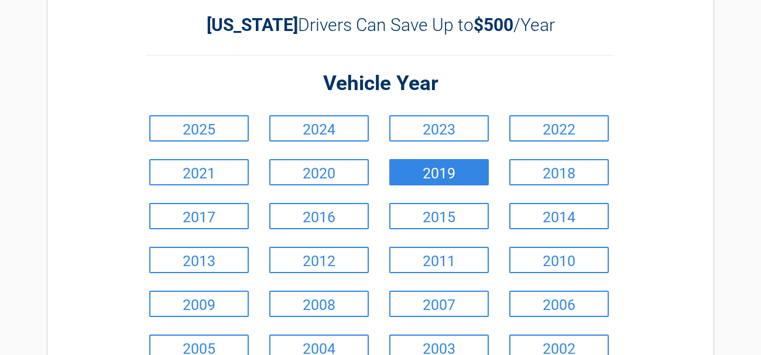 This screenshot has width=761, height=355. I want to click on b: $500, so click(493, 25).